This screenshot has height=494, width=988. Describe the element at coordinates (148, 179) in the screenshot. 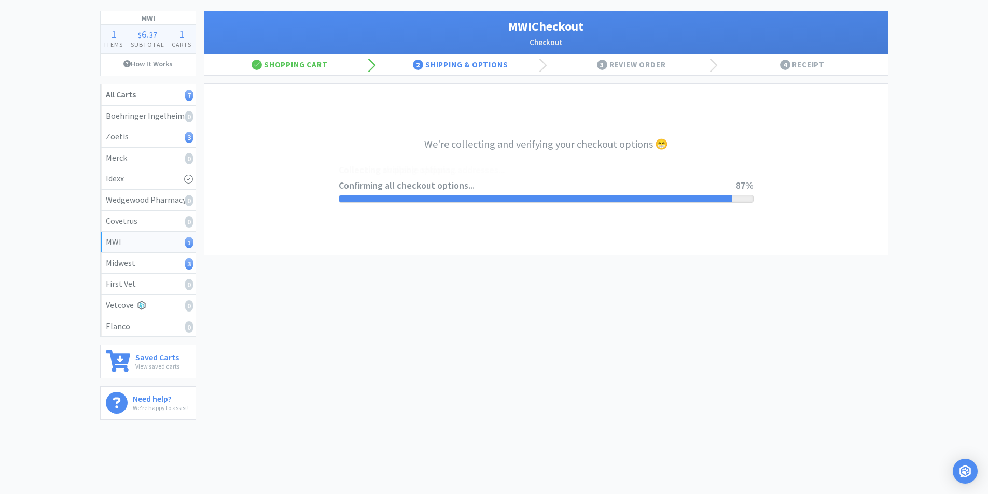

I see `a: Idexx` at that location.